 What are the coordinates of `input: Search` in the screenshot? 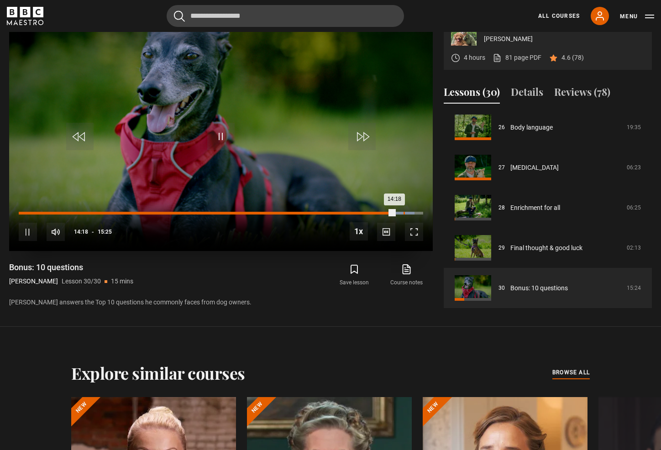 It's located at (285, 16).